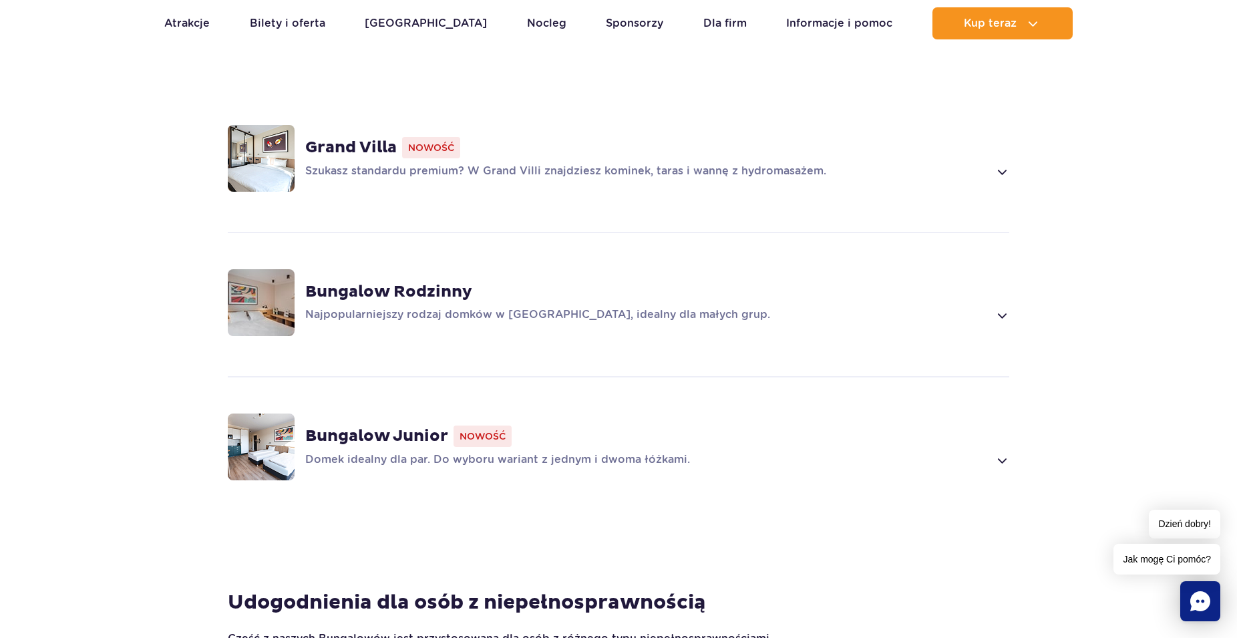 The height and width of the screenshot is (638, 1237). I want to click on h4: Udogodnienia dla osób z niepełnosprawnością, so click(618, 602).